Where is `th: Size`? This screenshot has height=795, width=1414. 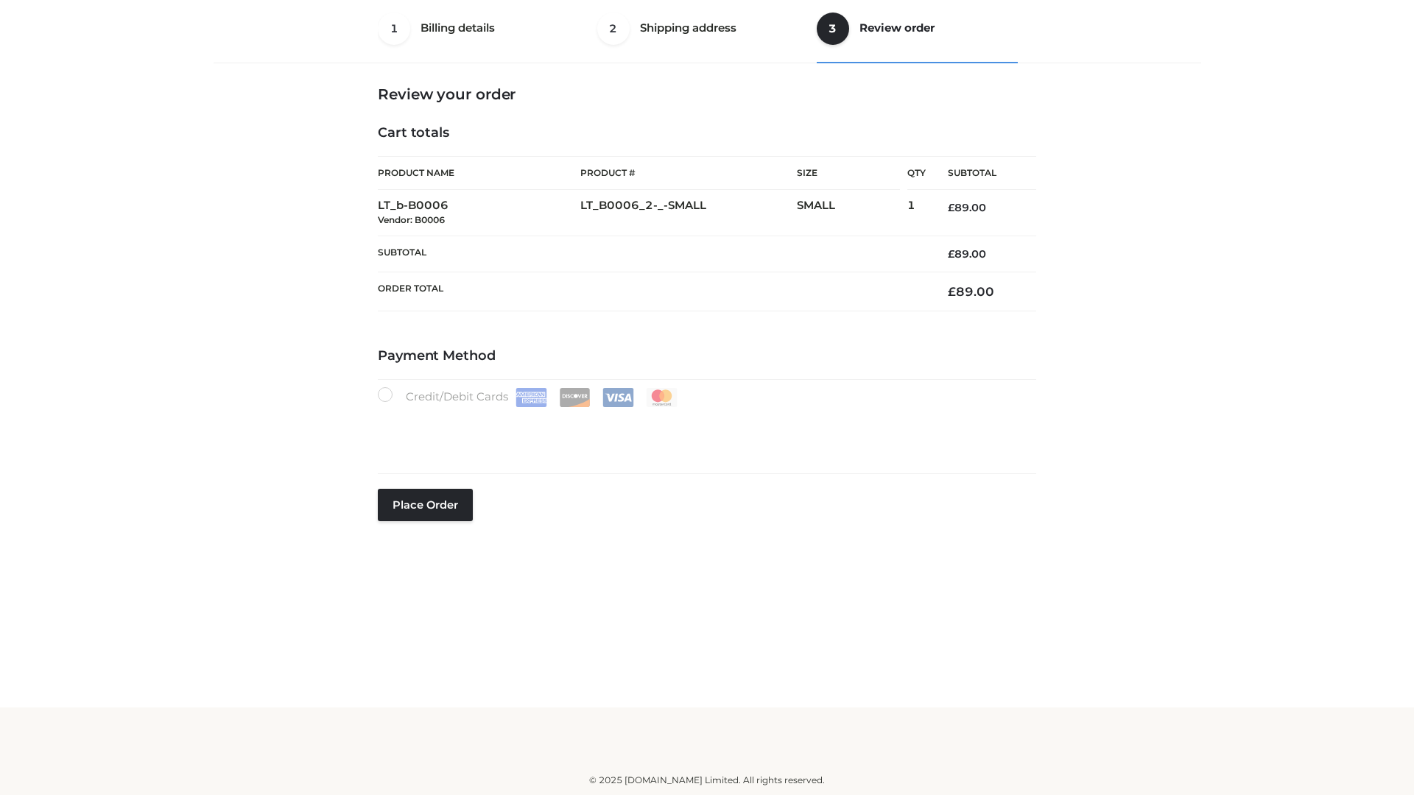
th: Size is located at coordinates (848, 173).